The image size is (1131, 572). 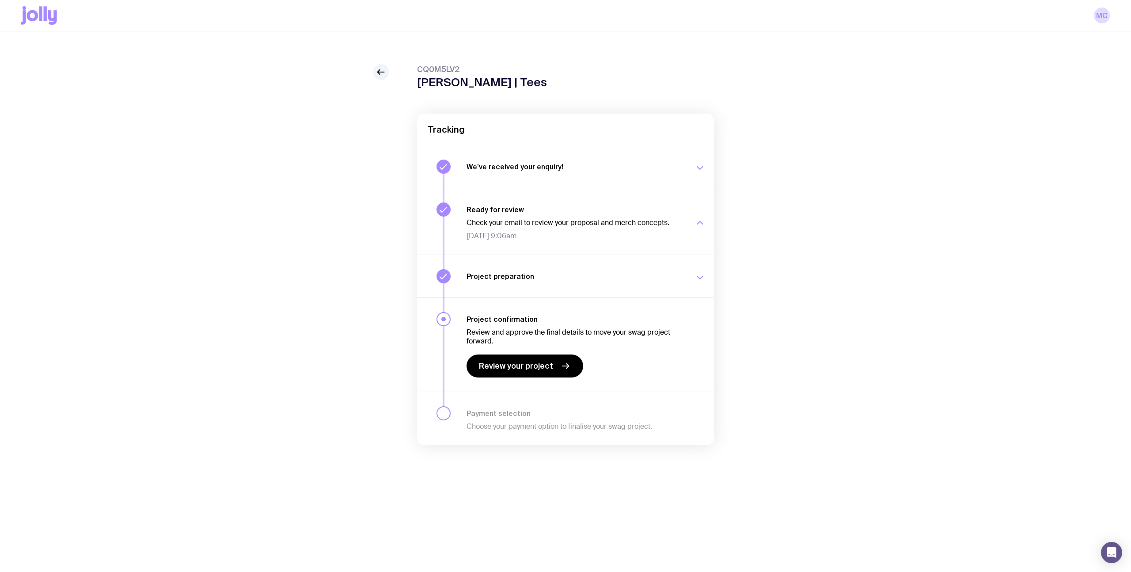 I want to click on h3: Payment selection, so click(x=575, y=413).